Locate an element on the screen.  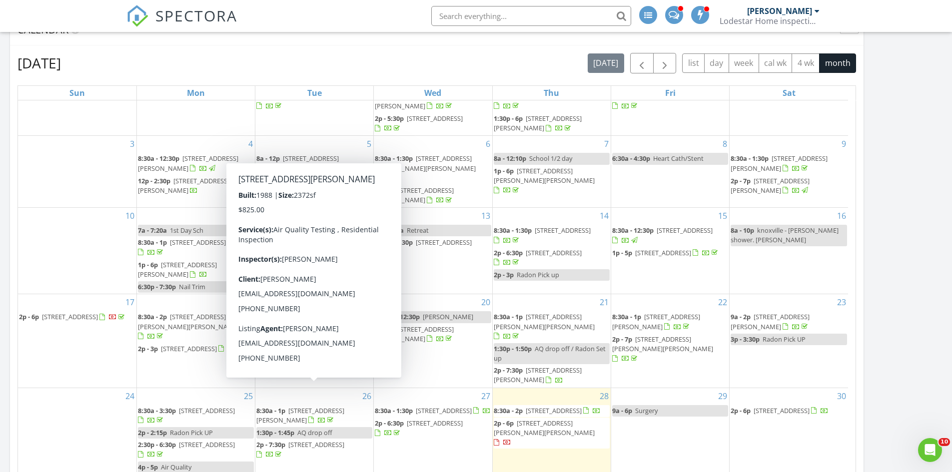
td: Go to July 27, 2025 is located at coordinates (77, 105).